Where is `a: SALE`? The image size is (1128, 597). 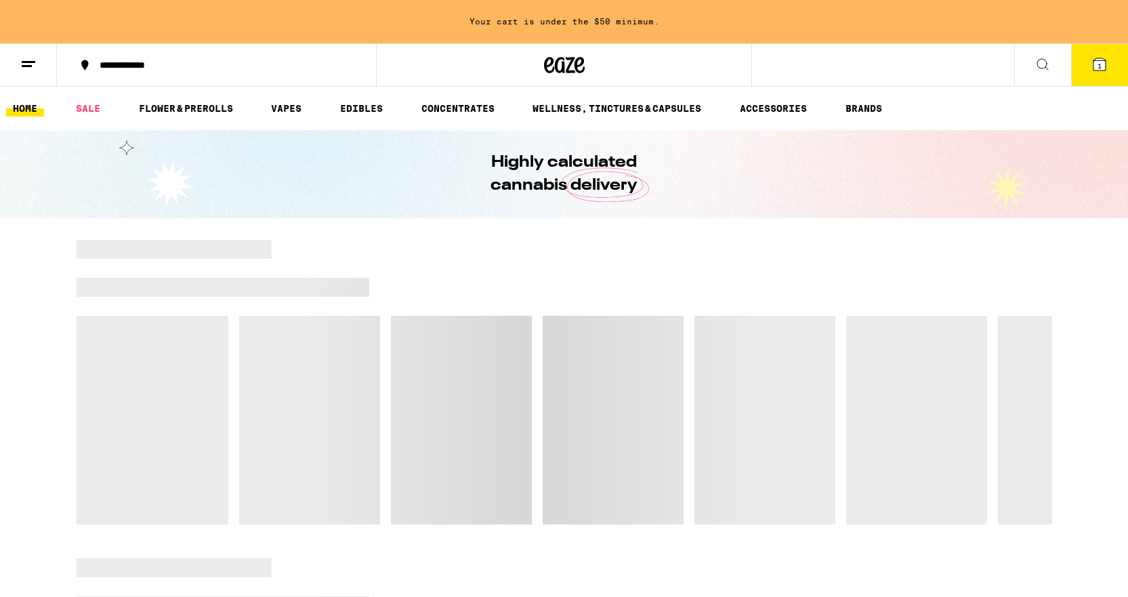 a: SALE is located at coordinates (88, 108).